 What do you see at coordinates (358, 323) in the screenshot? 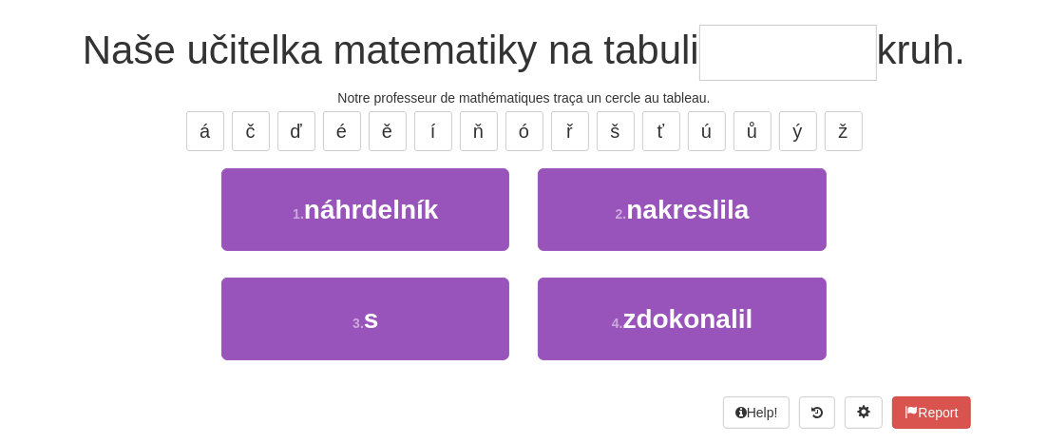
I see `small: 3 .` at bounding box center [358, 323].